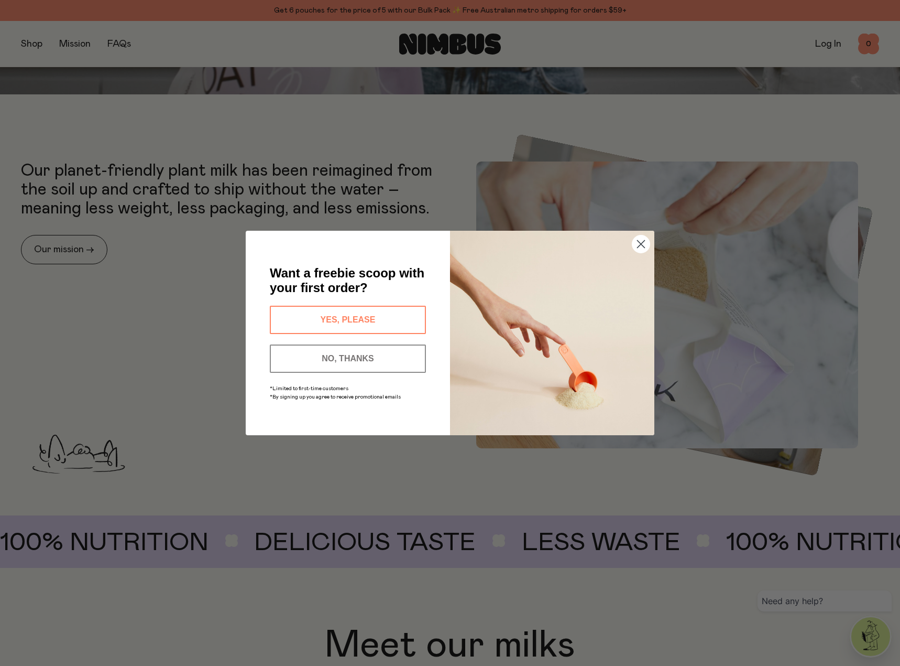  What do you see at coordinates (347, 280) in the screenshot?
I see `span: Want a freebie scoop with your first order?` at bounding box center [347, 280].